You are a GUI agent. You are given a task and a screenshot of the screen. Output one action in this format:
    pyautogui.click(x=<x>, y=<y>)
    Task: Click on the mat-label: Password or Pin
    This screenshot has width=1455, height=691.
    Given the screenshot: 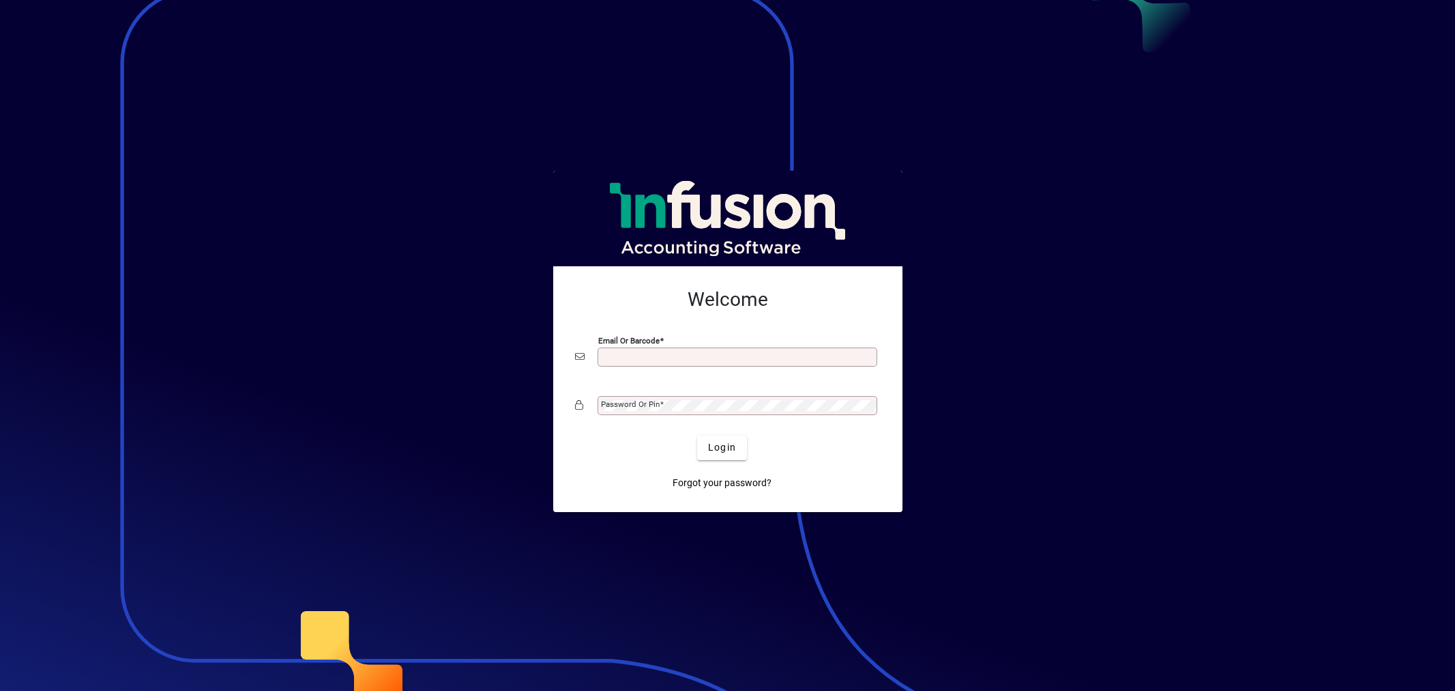 What is the action you would take?
    pyautogui.click(x=630, y=404)
    